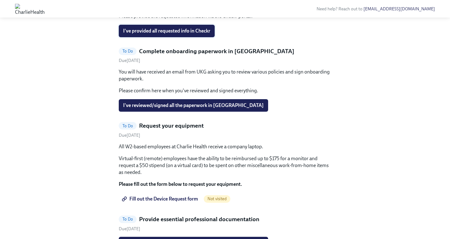 Image resolution: width=450 pixels, height=239 pixels. Describe the element at coordinates (167, 31) in the screenshot. I see `span: I've provided all requested info in Checkr` at that location.